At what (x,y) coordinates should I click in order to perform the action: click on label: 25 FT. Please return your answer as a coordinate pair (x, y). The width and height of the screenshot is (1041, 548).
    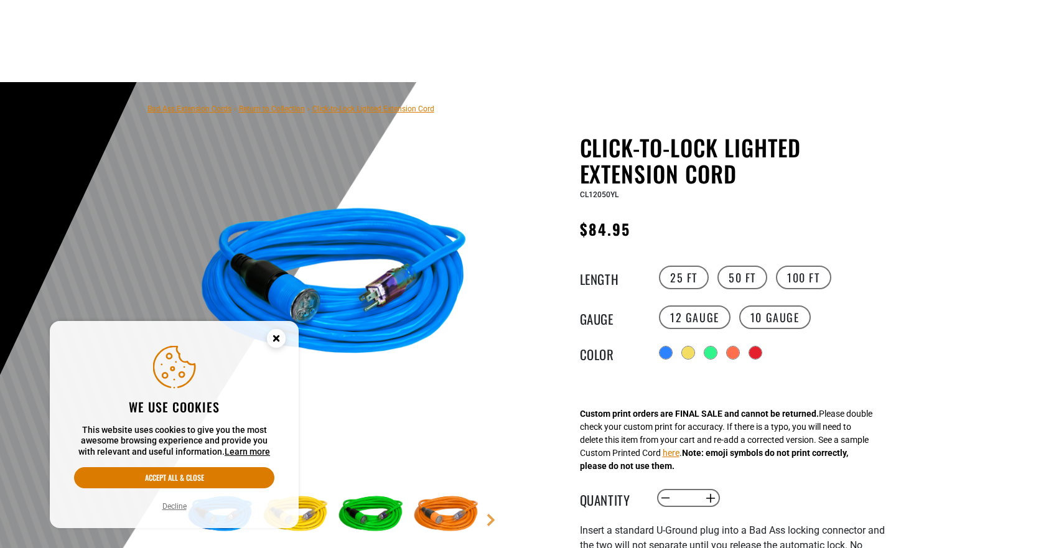
    Looking at the image, I should click on (684, 278).